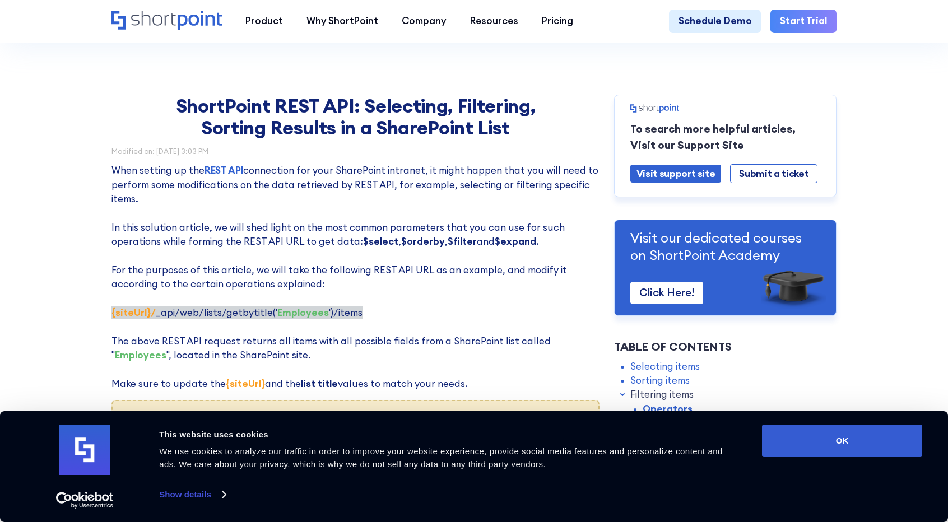 Image resolution: width=948 pixels, height=522 pixels. What do you see at coordinates (660, 381) in the screenshot?
I see `a: Sorting items` at bounding box center [660, 381].